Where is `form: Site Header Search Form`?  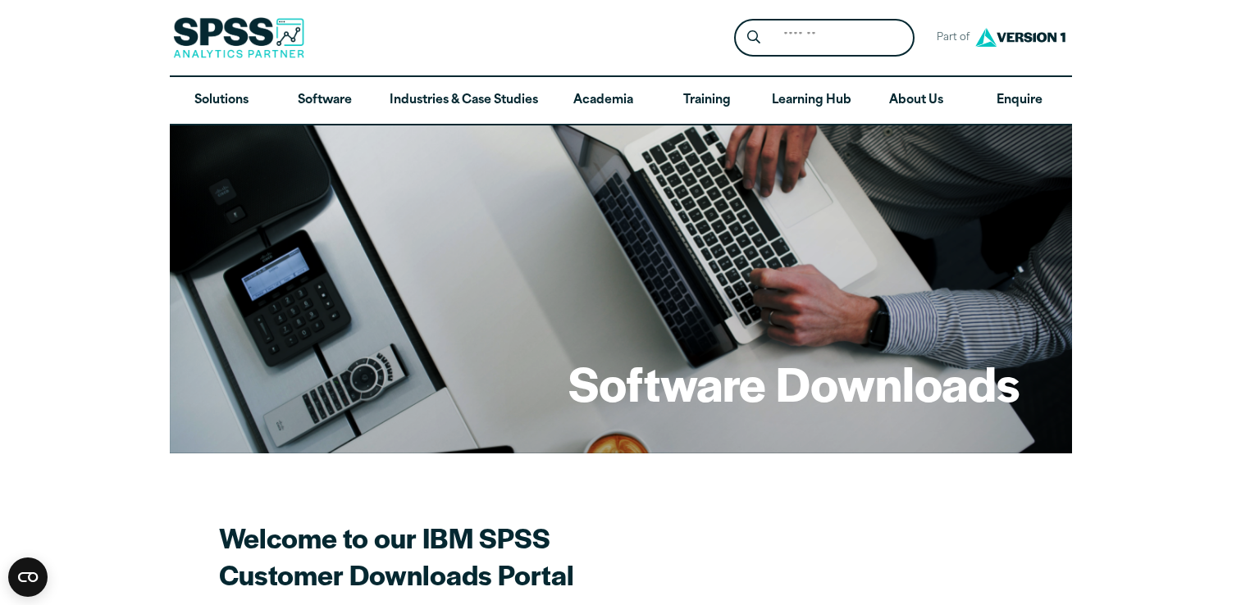
form: Site Header Search Form is located at coordinates (824, 38).